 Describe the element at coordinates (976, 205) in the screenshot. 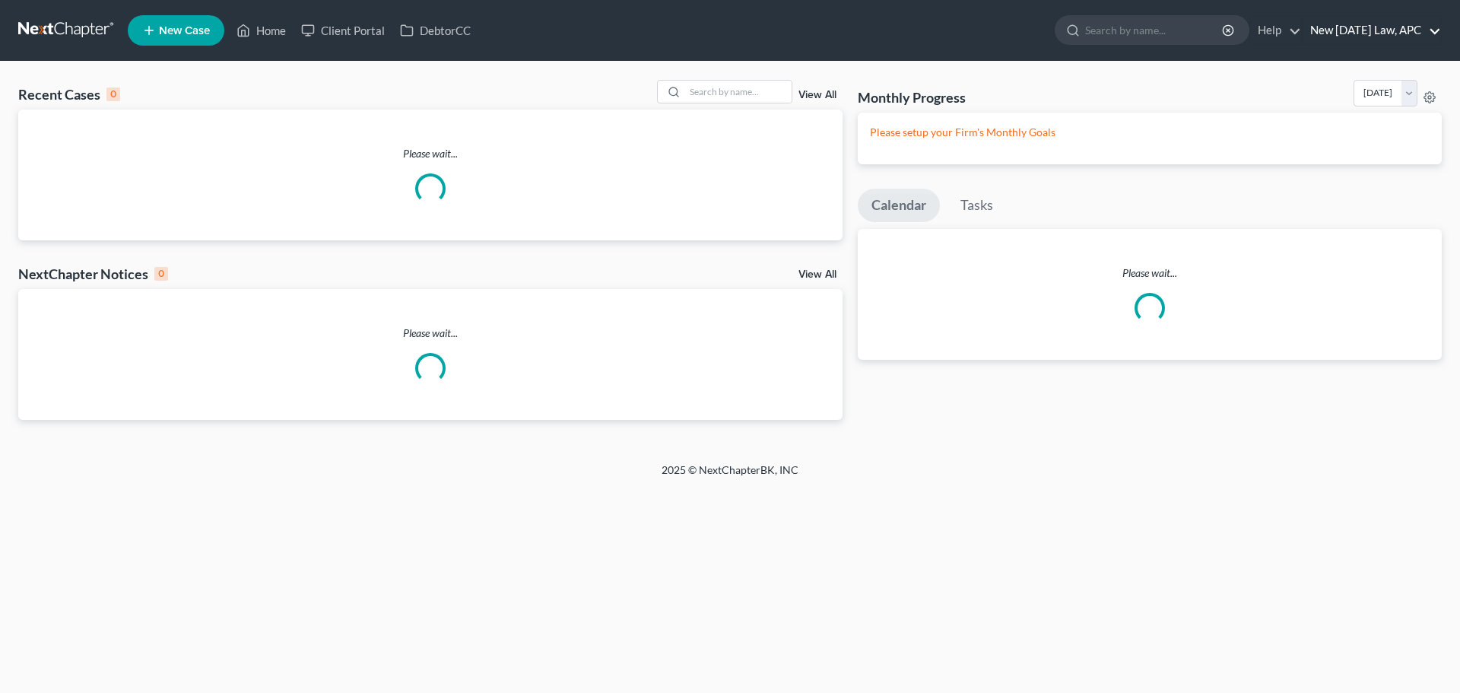

I see `a: Tasks` at that location.